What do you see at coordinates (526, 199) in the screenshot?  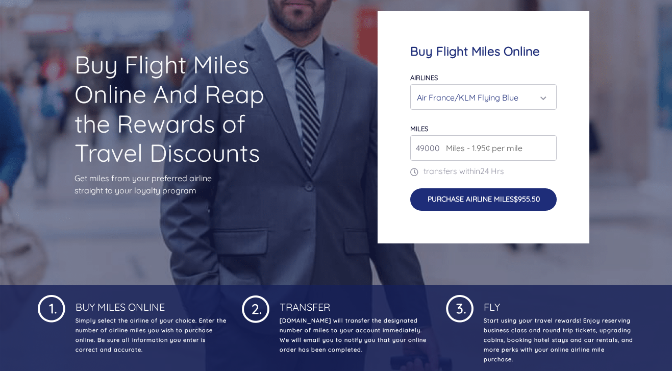 I see `span: $955.50` at bounding box center [526, 199].